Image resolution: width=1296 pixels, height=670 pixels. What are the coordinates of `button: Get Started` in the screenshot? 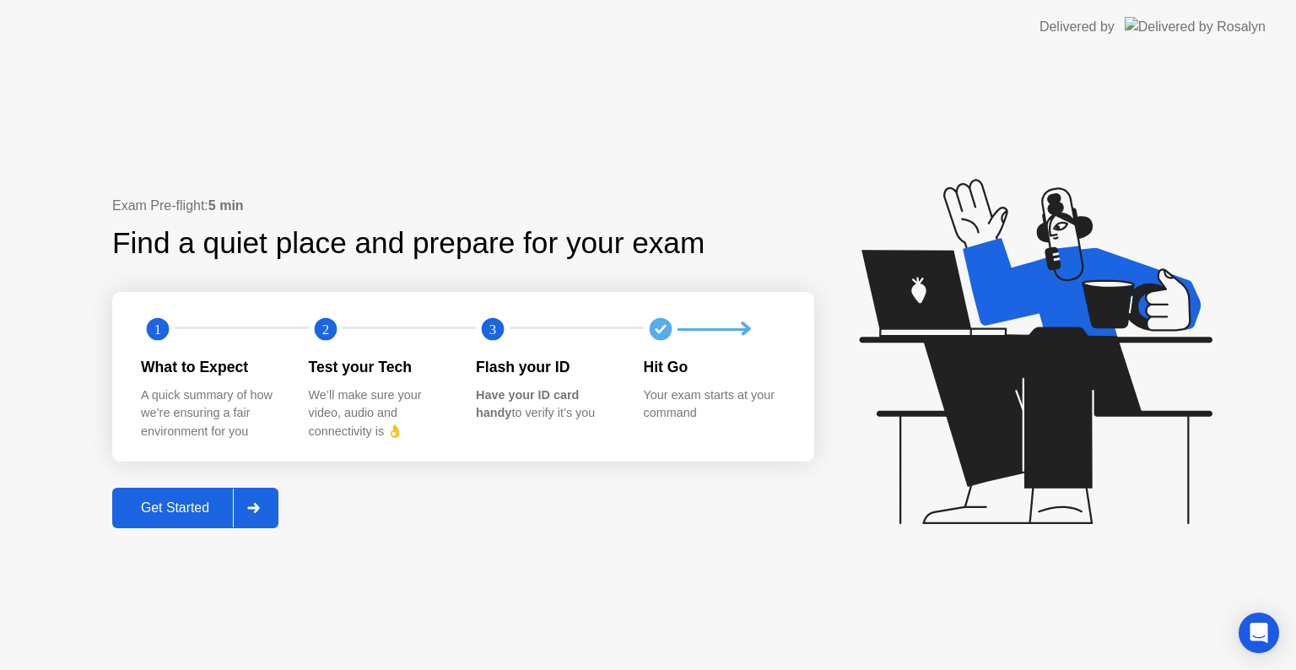 It's located at (195, 508).